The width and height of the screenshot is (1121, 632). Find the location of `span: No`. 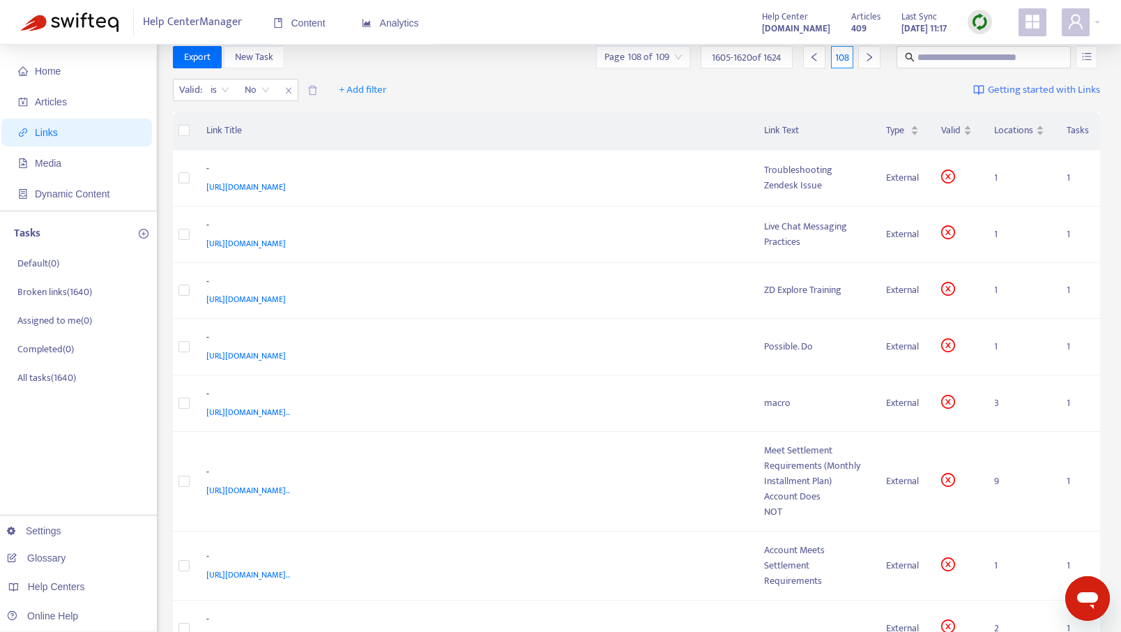

span: No is located at coordinates (257, 90).